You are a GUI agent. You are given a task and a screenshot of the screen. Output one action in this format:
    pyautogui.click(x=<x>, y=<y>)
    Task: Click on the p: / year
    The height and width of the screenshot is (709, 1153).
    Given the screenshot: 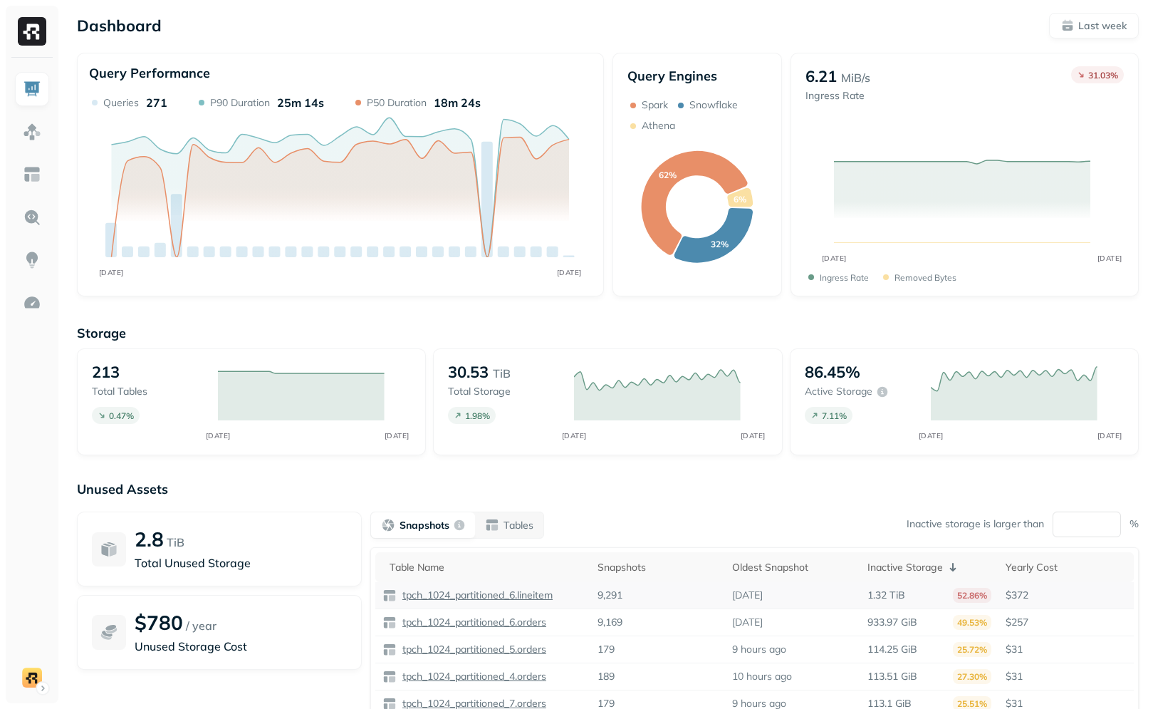 What is the action you would take?
    pyautogui.click(x=201, y=626)
    